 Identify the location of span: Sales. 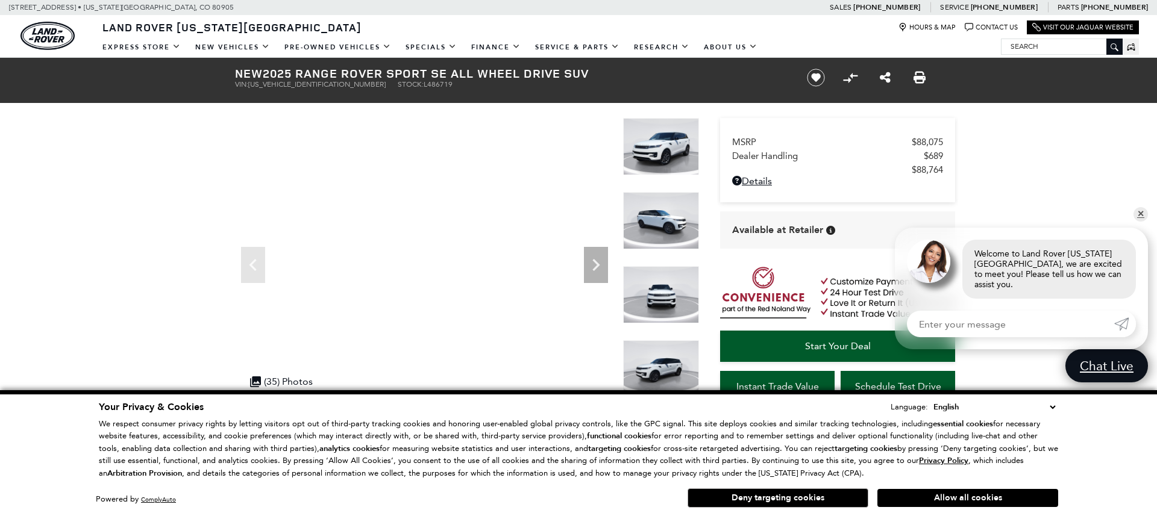
(840, 7).